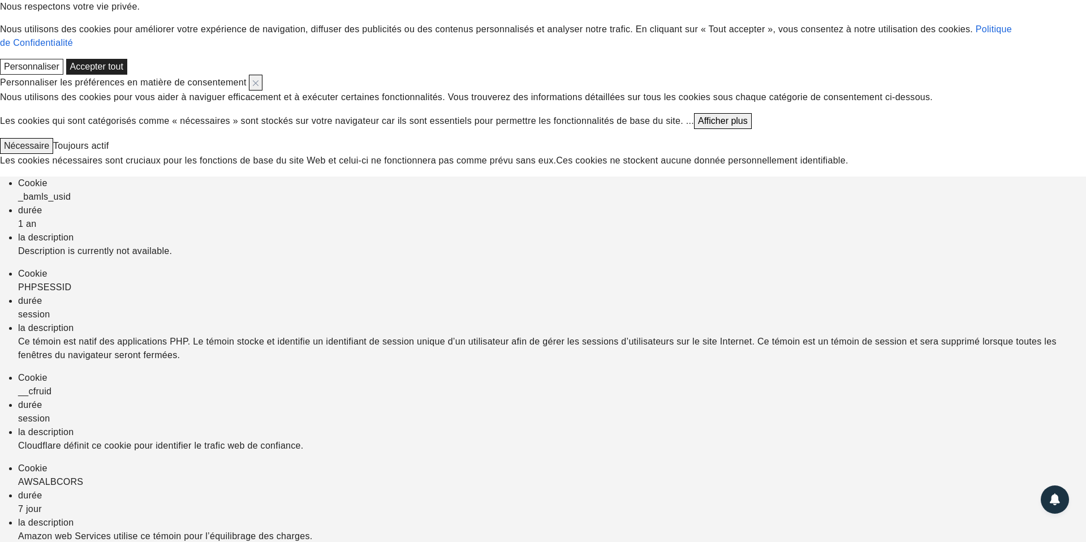 The height and width of the screenshot is (542, 1086). I want to click on div: 7 jour, so click(552, 509).